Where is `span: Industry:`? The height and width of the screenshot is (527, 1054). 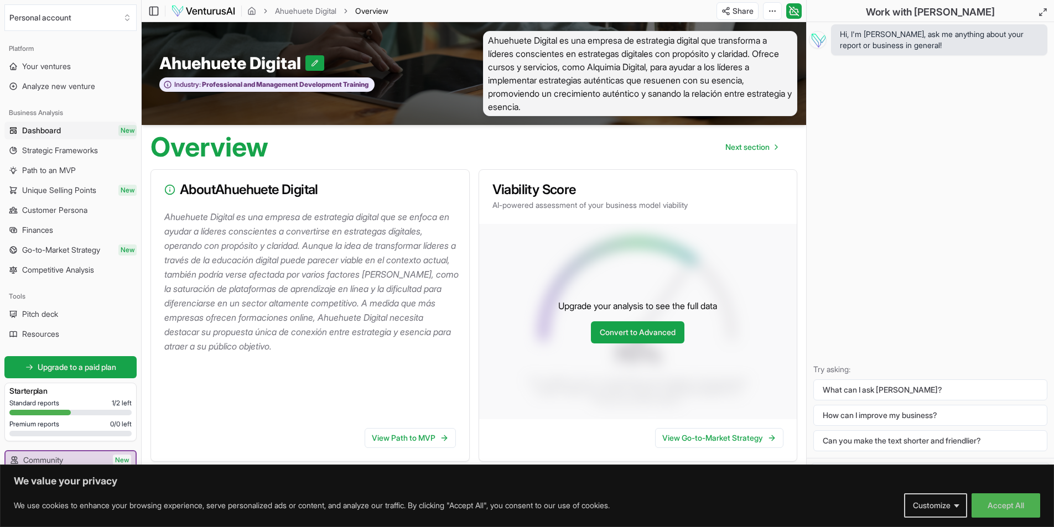
span: Industry: is located at coordinates (188, 85).